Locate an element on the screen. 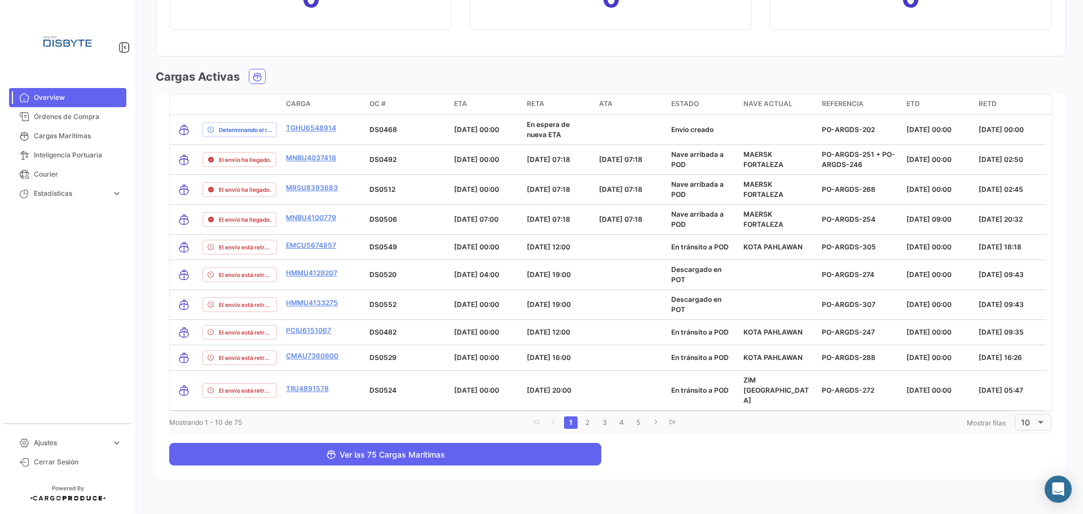 The height and width of the screenshot is (514, 1083). p: PO-ARGDS-247 is located at coordinates (859, 332).